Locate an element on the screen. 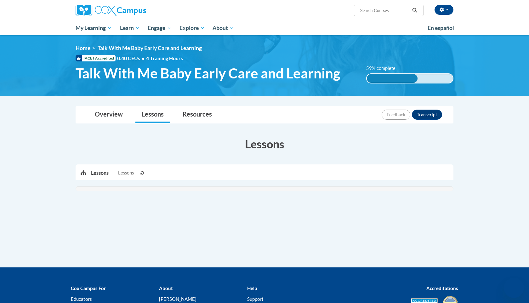  button: Account Settings is located at coordinates (444, 10).